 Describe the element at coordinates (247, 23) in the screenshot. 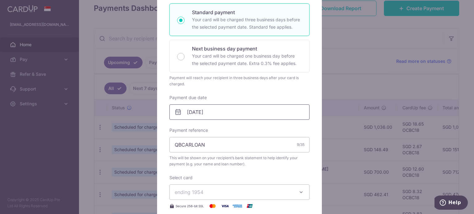

I see `p: Your card will be charged three business days before the selected payment date. Standard fee appl...` at that location.